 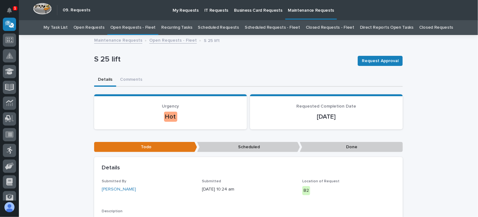 What do you see at coordinates (89, 27) in the screenshot?
I see `a: Open Requests` at bounding box center [89, 27].